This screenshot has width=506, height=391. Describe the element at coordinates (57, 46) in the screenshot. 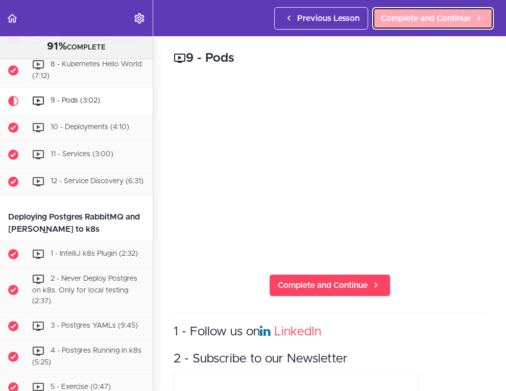

I see `span: 91%` at that location.